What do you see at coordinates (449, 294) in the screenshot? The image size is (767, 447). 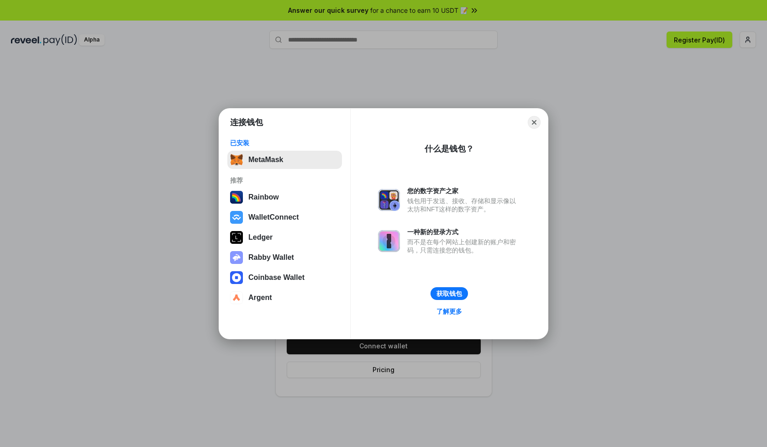 I see `div: 获取钱包` at bounding box center [449, 294].